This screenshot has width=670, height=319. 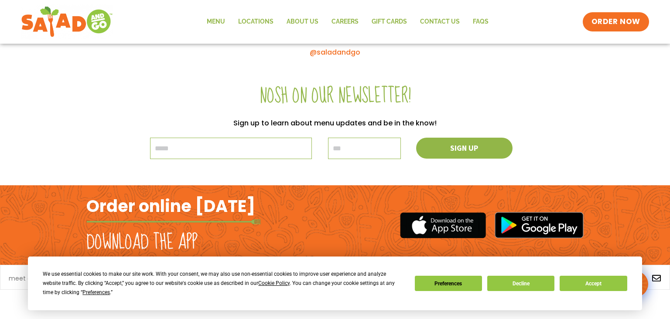 What do you see at coordinates (142, 242) in the screenshot?
I see `h2: Download the app` at bounding box center [142, 242].